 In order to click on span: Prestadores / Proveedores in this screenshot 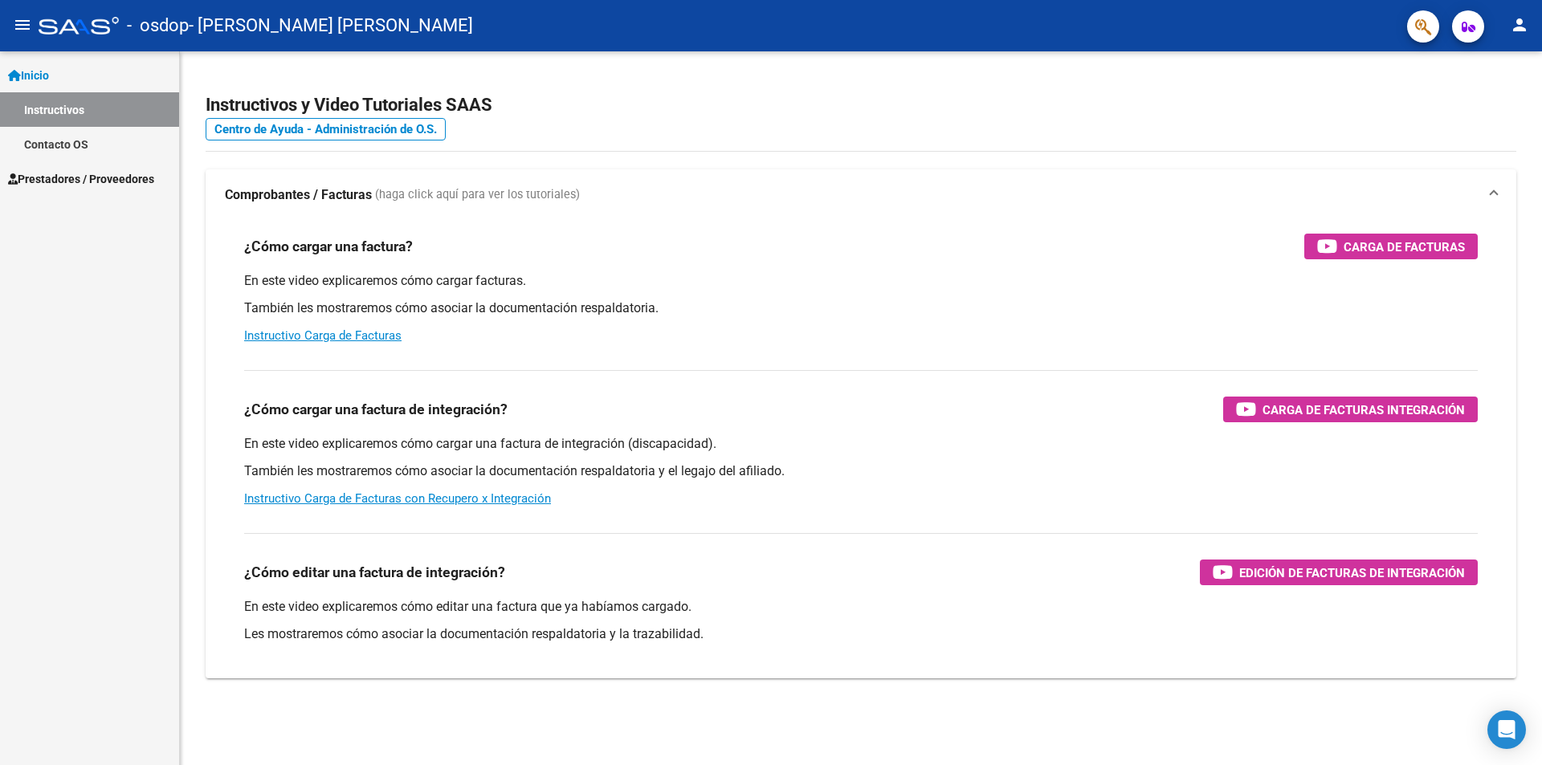, I will do `click(81, 179)`.